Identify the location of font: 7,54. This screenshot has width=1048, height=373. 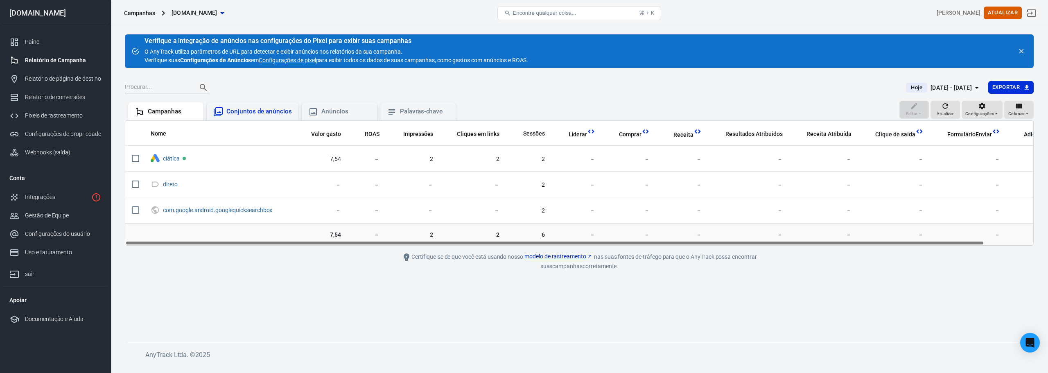
(335, 158).